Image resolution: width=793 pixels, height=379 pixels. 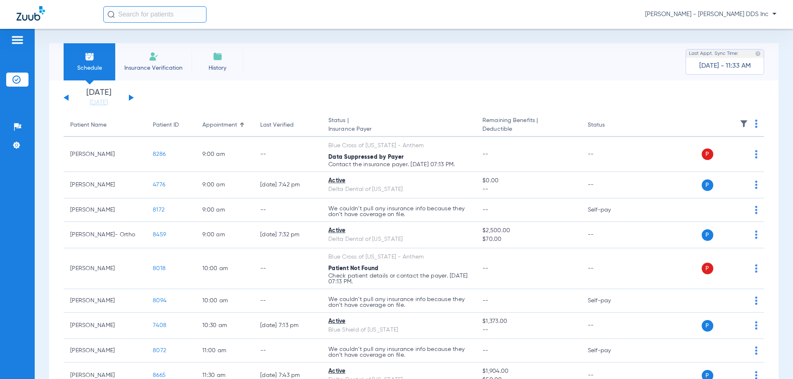 What do you see at coordinates (713, 54) in the screenshot?
I see `span: Last Appt. Sync Time:` at bounding box center [713, 54].